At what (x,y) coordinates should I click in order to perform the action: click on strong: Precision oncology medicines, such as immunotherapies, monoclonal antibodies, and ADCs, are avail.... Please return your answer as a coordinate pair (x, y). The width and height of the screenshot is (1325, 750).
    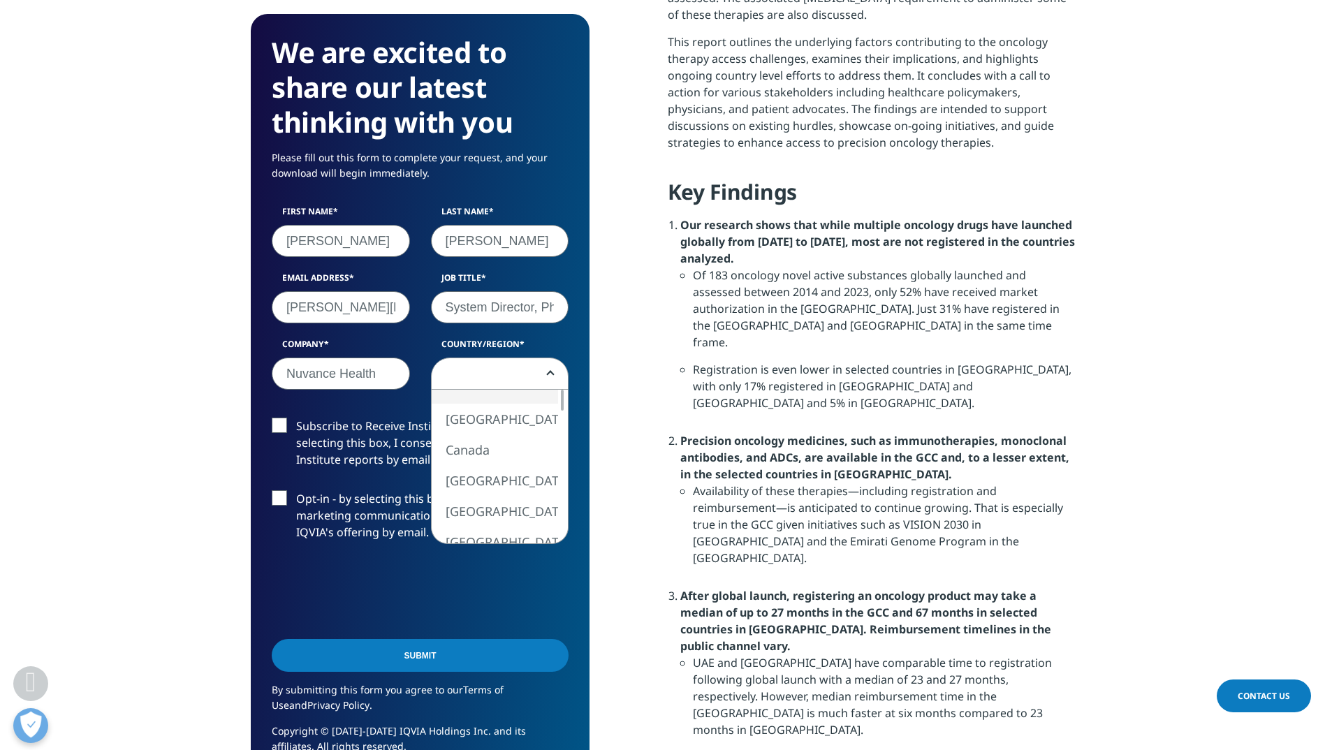
    Looking at the image, I should click on (874, 457).